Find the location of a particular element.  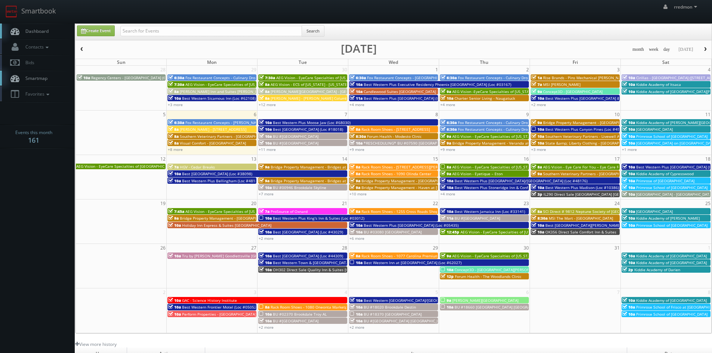

span: Rack Room Shoes - 1090 Olinda Center is located at coordinates (396, 174).